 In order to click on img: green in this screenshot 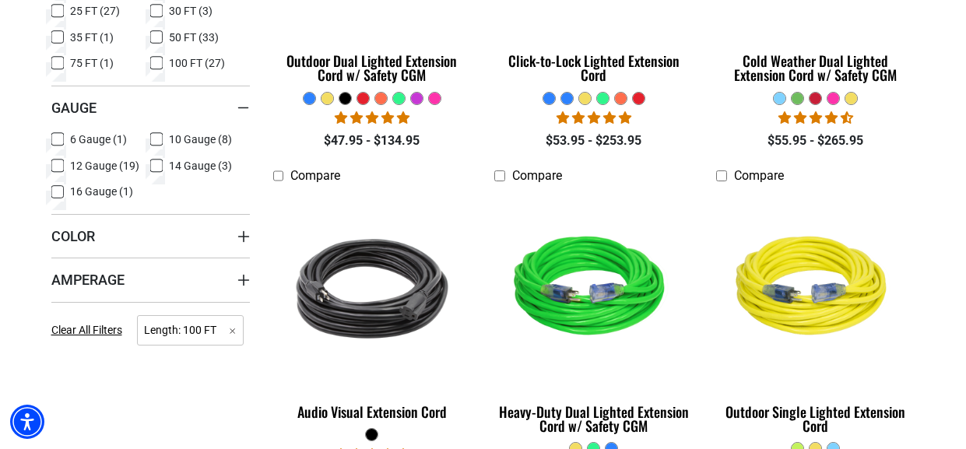, I will do `click(594, 288)`.